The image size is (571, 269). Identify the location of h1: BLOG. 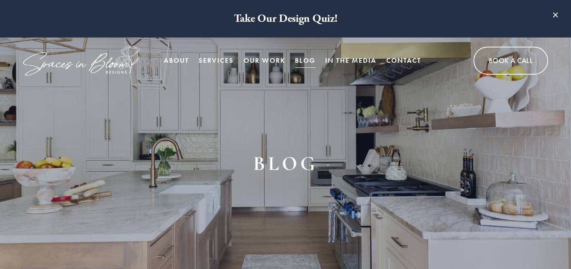
(286, 163).